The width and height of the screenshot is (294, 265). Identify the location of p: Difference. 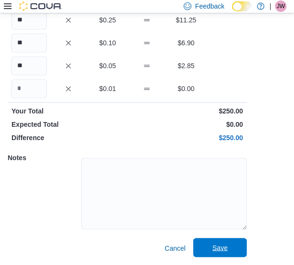
(68, 138).